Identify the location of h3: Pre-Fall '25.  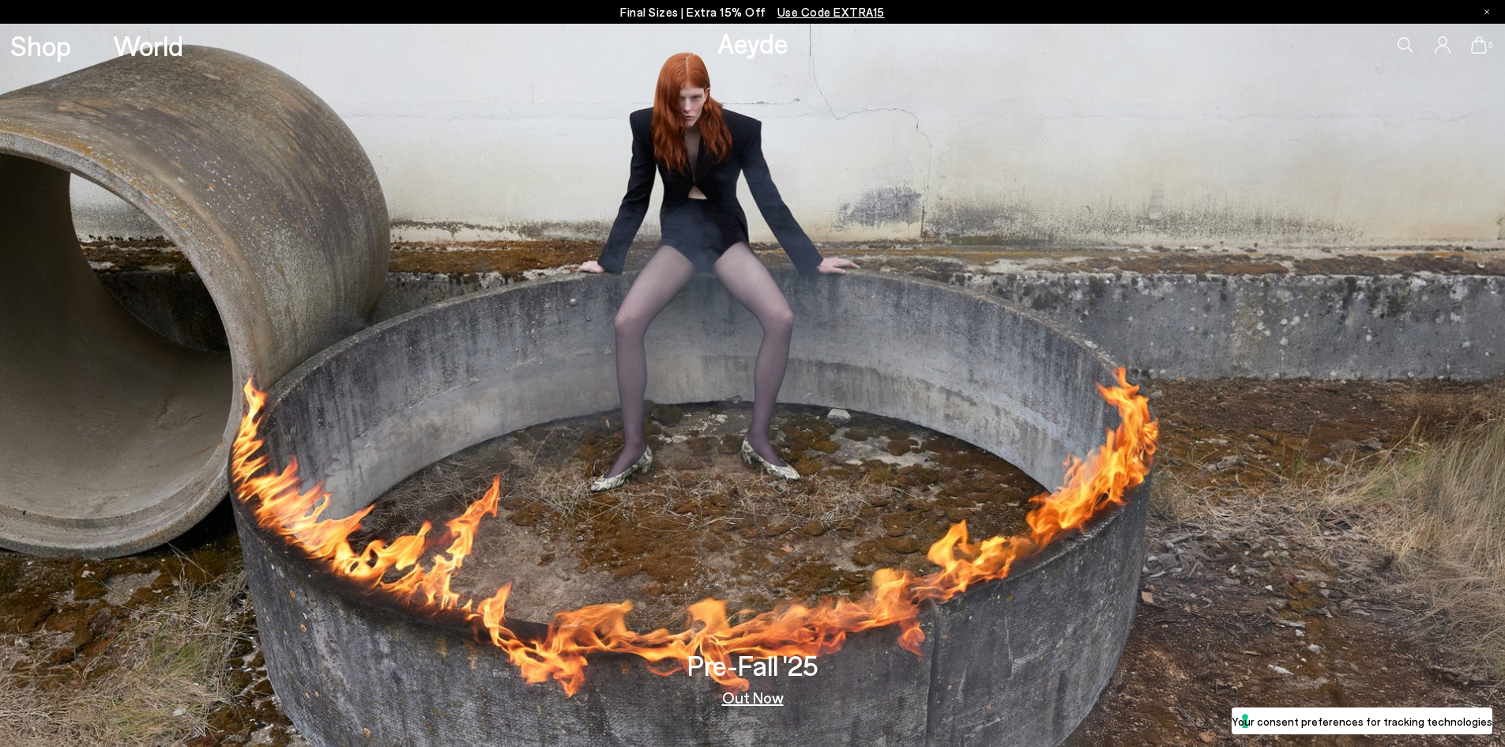
(753, 665).